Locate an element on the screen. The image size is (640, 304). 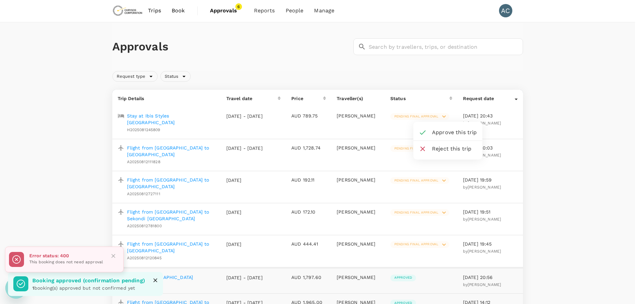
b: 1 is located at coordinates (33, 288).